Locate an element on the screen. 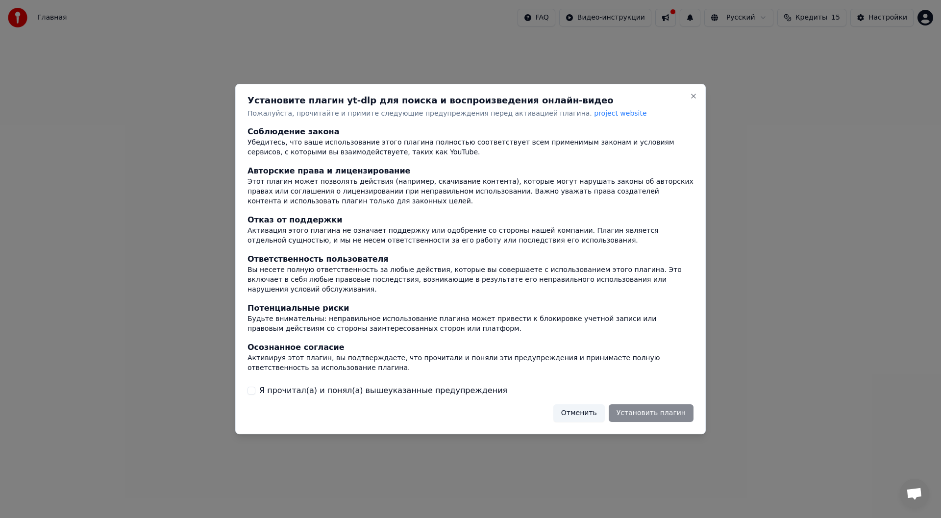 The width and height of the screenshot is (941, 518). div: Активация этого плагина не означает поддержку или одобрение со стороны нашей компании. Плагин явл... is located at coordinates (470, 236).